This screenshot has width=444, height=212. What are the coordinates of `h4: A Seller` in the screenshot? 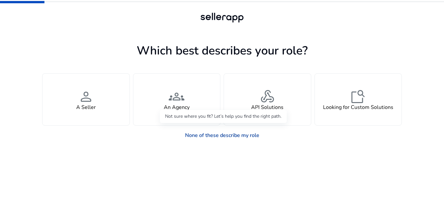 It's located at (86, 108).